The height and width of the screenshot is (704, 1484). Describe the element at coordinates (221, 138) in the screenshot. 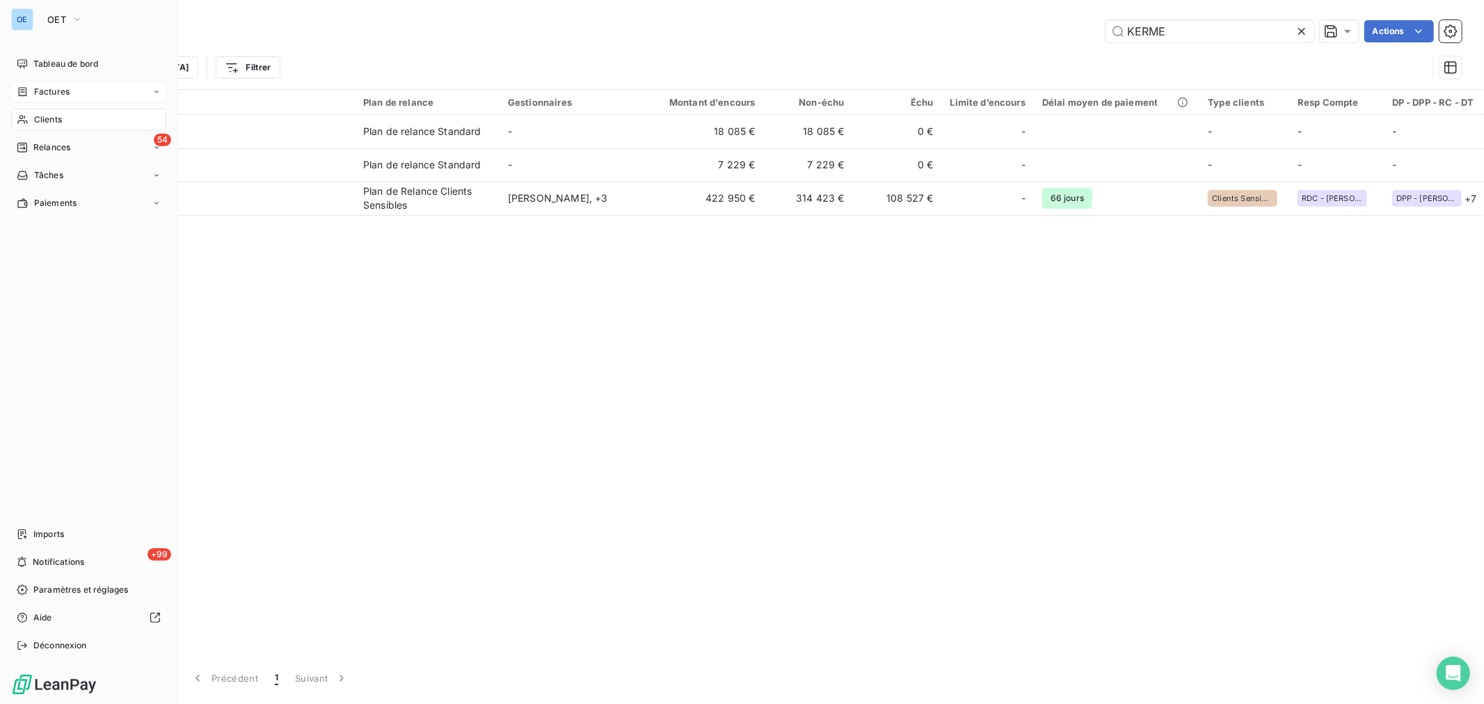

I see `span: C000117` at that location.